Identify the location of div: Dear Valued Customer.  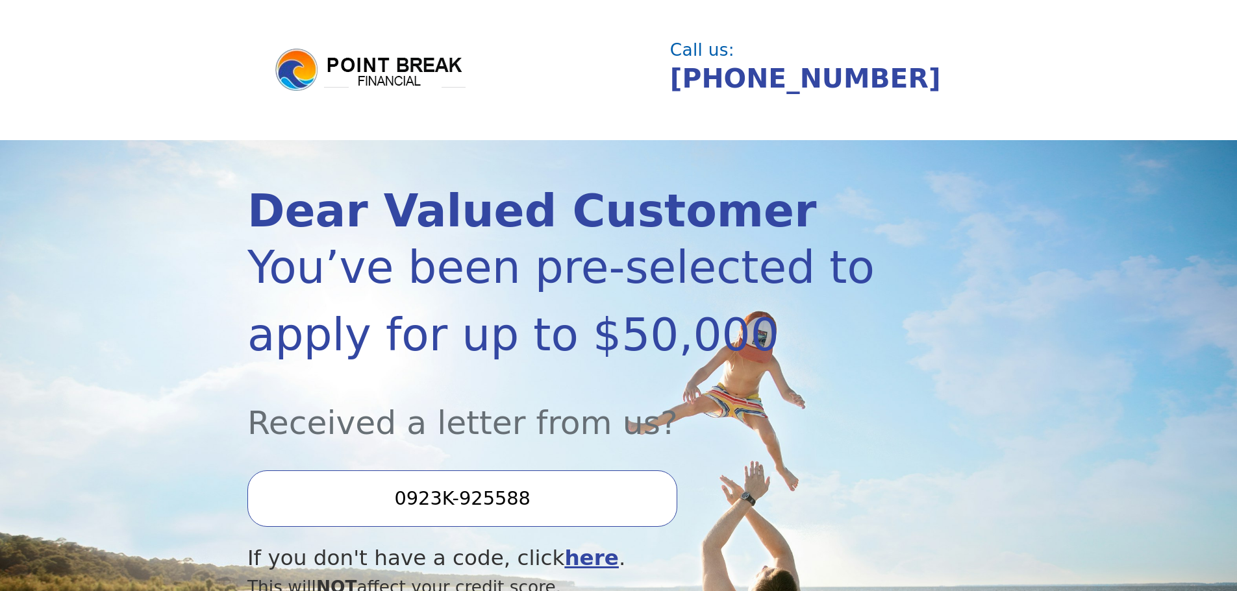
(563, 211).